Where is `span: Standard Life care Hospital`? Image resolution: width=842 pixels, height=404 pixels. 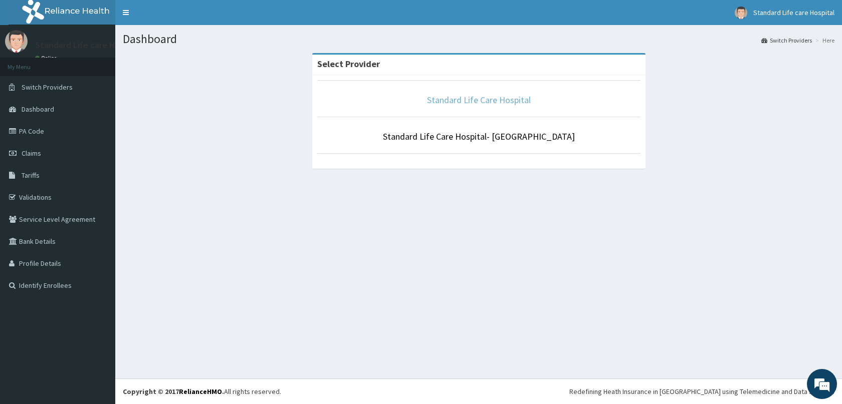
span: Standard Life care Hospital is located at coordinates (793, 13).